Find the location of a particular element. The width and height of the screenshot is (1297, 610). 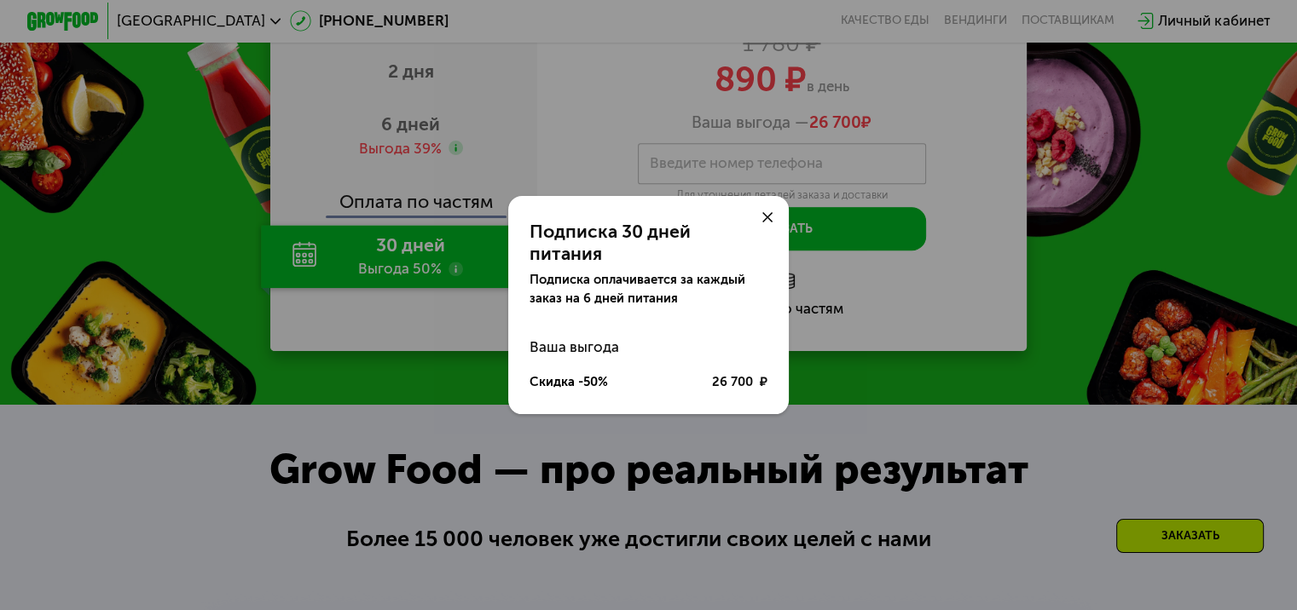

div: Скидка -50% is located at coordinates (569, 382).